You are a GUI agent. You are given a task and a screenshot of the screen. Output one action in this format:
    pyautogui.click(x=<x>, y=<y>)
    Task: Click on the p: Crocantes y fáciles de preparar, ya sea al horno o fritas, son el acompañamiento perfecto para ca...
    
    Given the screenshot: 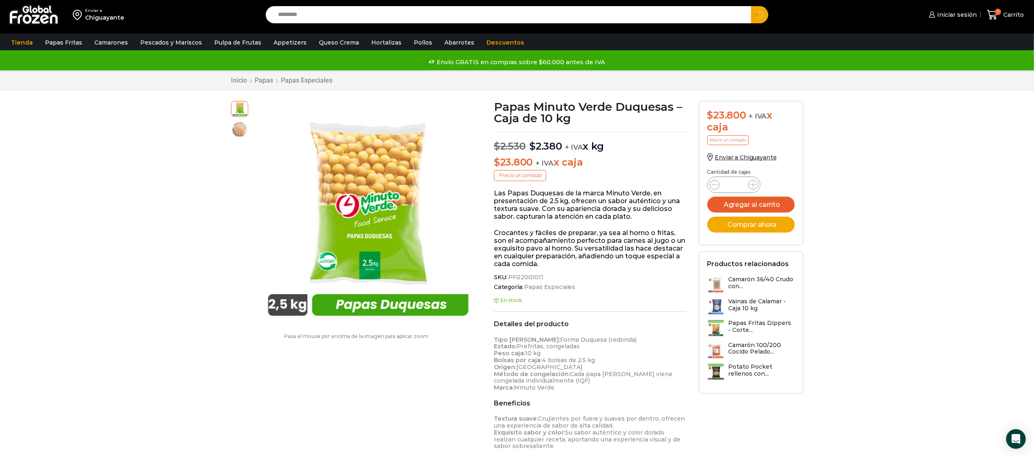 What is the action you would take?
    pyautogui.click(x=590, y=249)
    